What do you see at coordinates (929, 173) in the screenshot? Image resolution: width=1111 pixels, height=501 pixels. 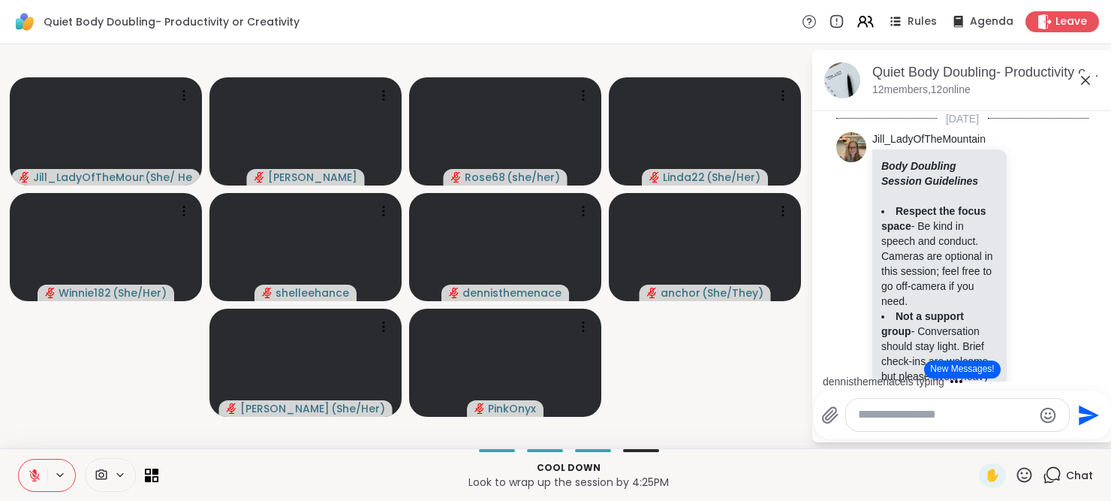 I see `strong: Body Doubling Session Guidelines` at bounding box center [929, 173].